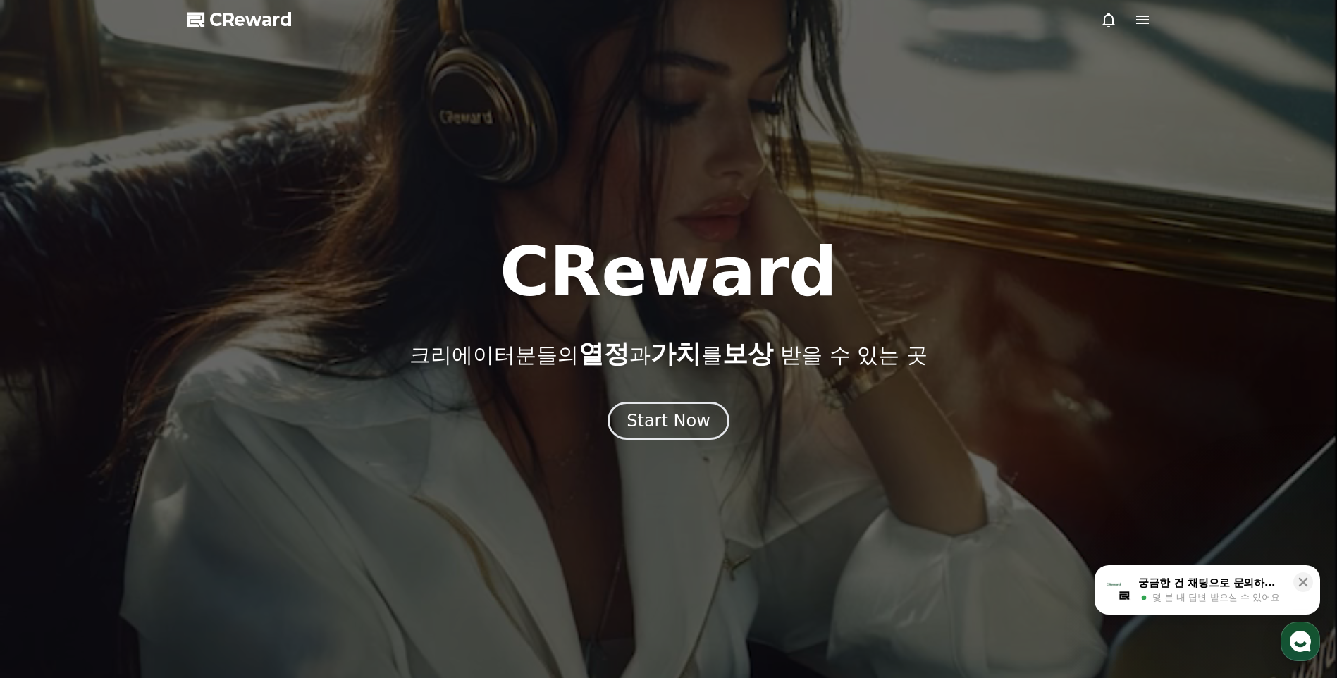  What do you see at coordinates (676, 353) in the screenshot?
I see `span: 가치` at bounding box center [676, 353].